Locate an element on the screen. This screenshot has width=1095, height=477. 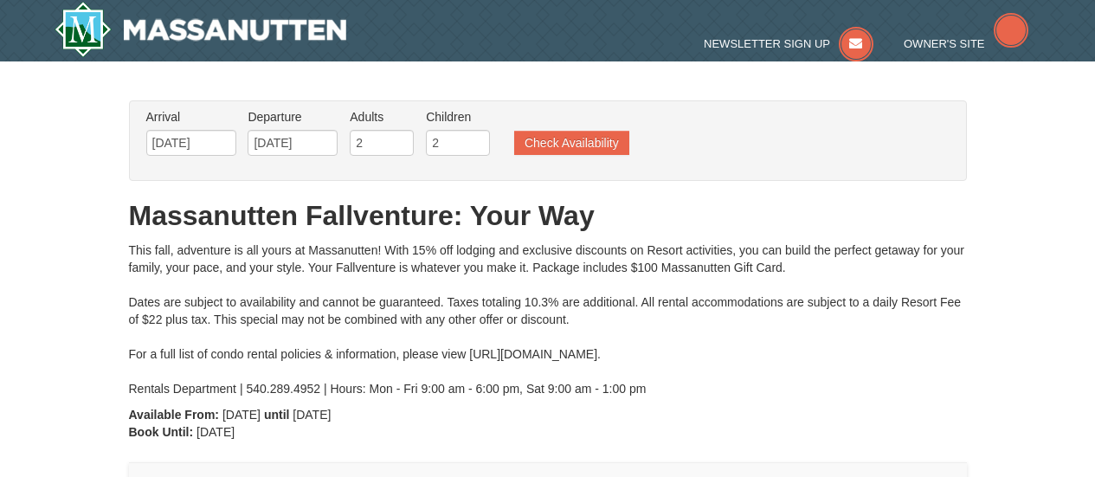
span: Owner's Site is located at coordinates (945, 43).